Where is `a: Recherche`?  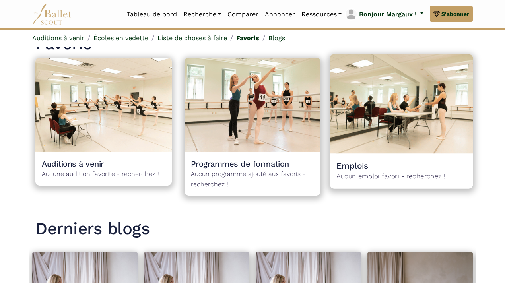 a: Recherche is located at coordinates (202, 14).